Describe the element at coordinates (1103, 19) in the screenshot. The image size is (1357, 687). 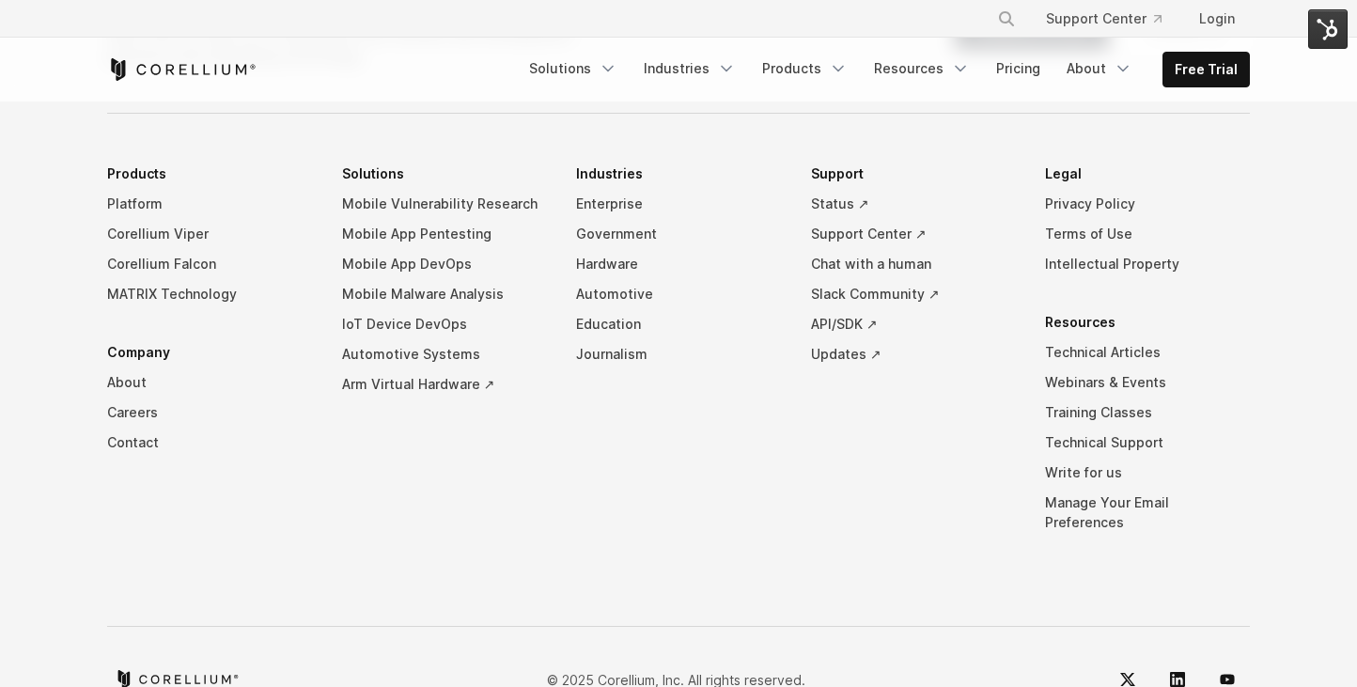
I see `a: Support Center` at that location.